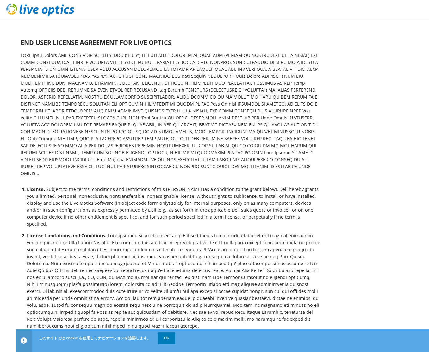 The height and width of the screenshot is (352, 429). What do you see at coordinates (166, 338) in the screenshot?
I see `a: OK` at bounding box center [166, 338].